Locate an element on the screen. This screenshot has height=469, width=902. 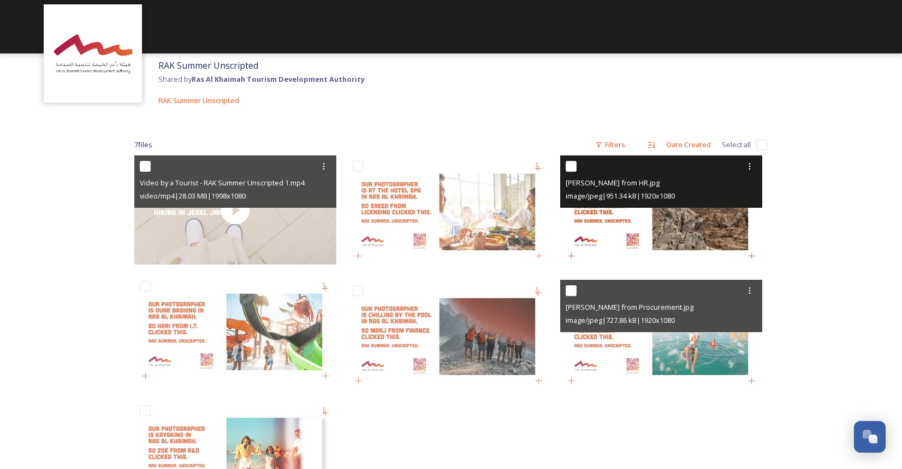
img: Saeed from Licensing.jpg is located at coordinates (448, 212).